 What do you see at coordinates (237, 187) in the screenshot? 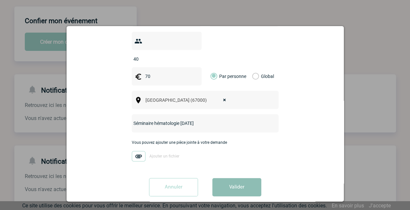
I see `button: Valider` at bounding box center [237, 187].